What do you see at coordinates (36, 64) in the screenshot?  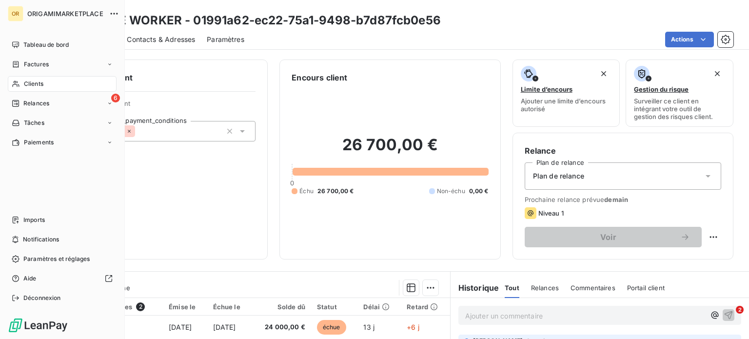 I see `span: Factures` at bounding box center [36, 64].